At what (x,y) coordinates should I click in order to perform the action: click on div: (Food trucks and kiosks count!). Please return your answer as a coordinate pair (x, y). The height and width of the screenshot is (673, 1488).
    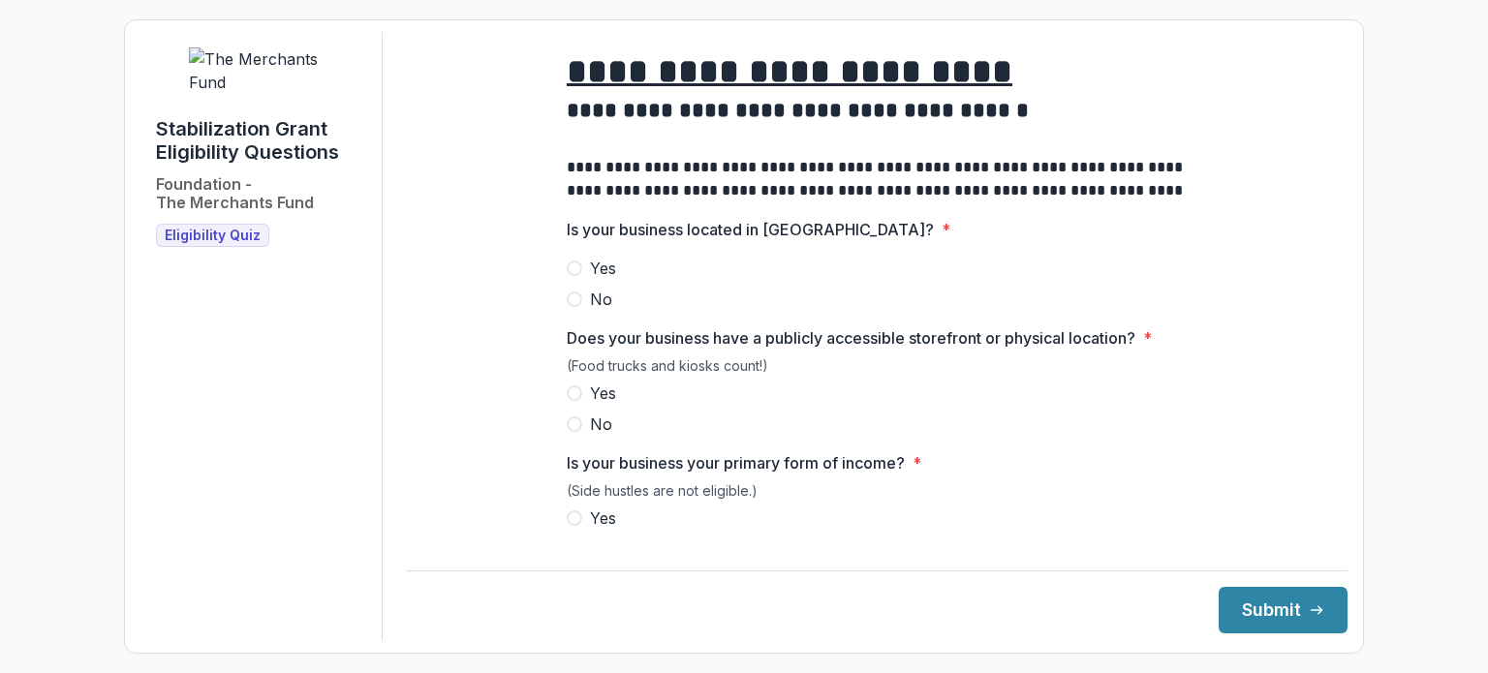
    Looking at the image, I should click on (877, 369).